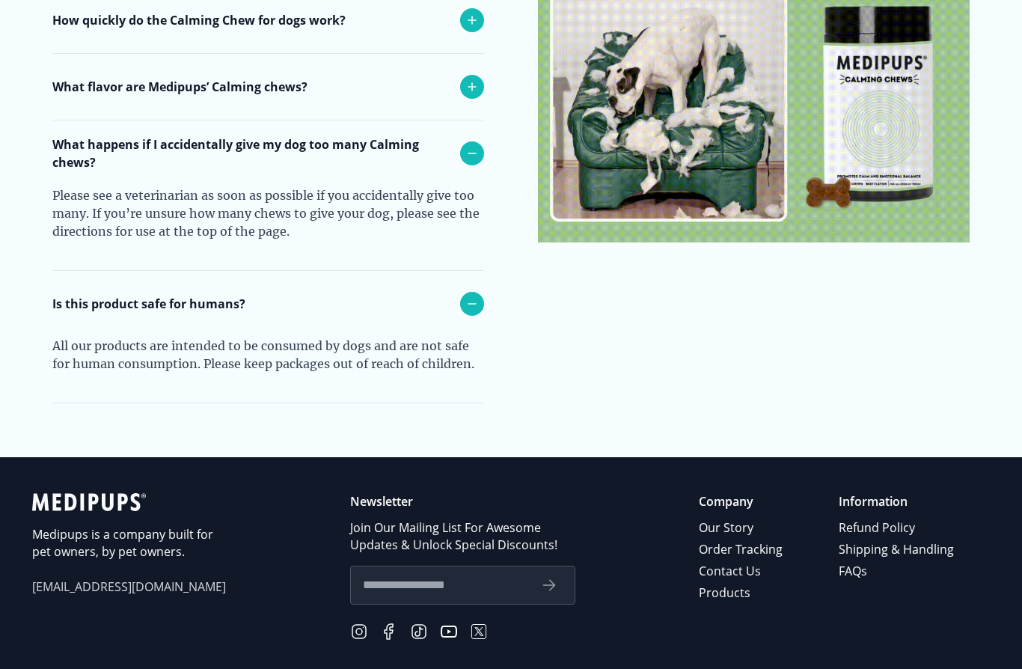 The height and width of the screenshot is (669, 1022). I want to click on div: Beef Flavored: Our chews will leave your pup begging for MORE!, so click(268, 144).